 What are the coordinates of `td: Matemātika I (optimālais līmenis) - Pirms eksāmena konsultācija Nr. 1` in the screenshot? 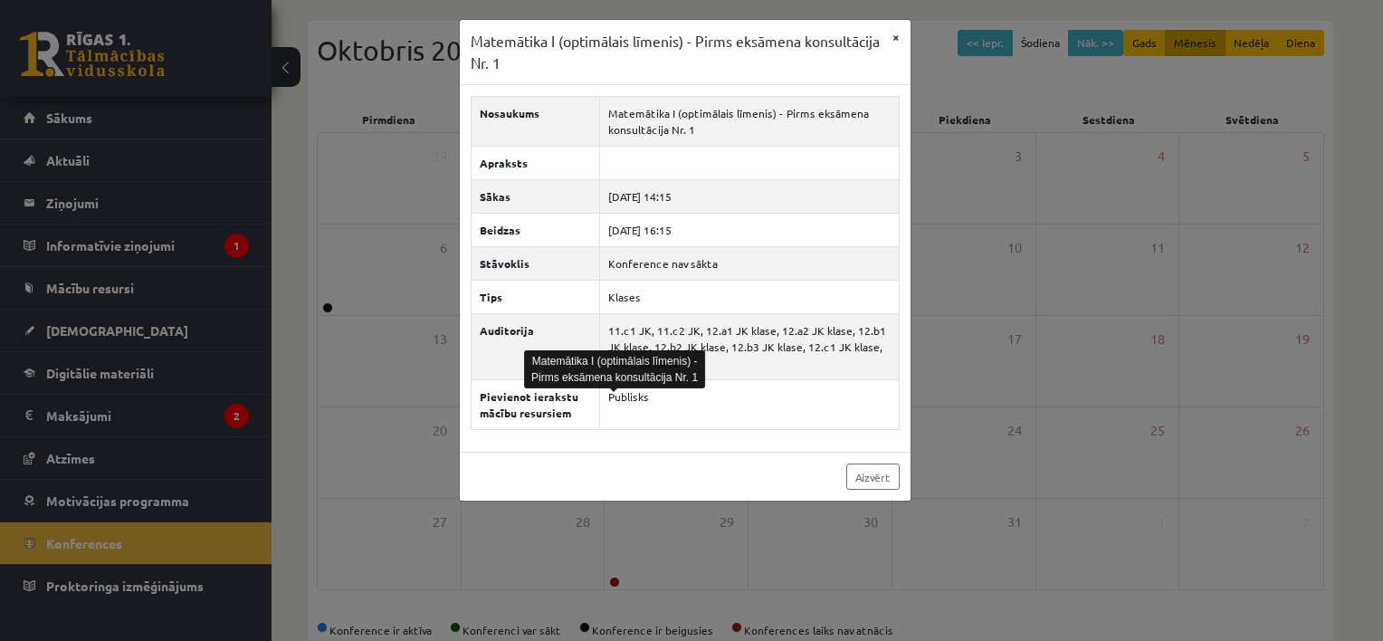 It's located at (749, 121).